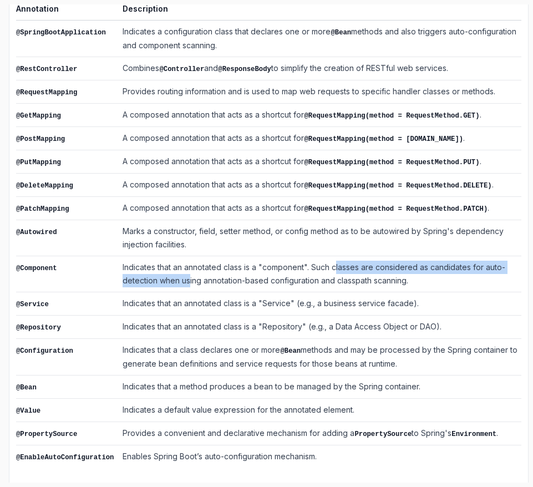 This screenshot has width=533, height=487. Describe the element at coordinates (319, 304) in the screenshot. I see `td: Indicates that an annotated class is a "Service" (e.g., a business service facade).` at that location.